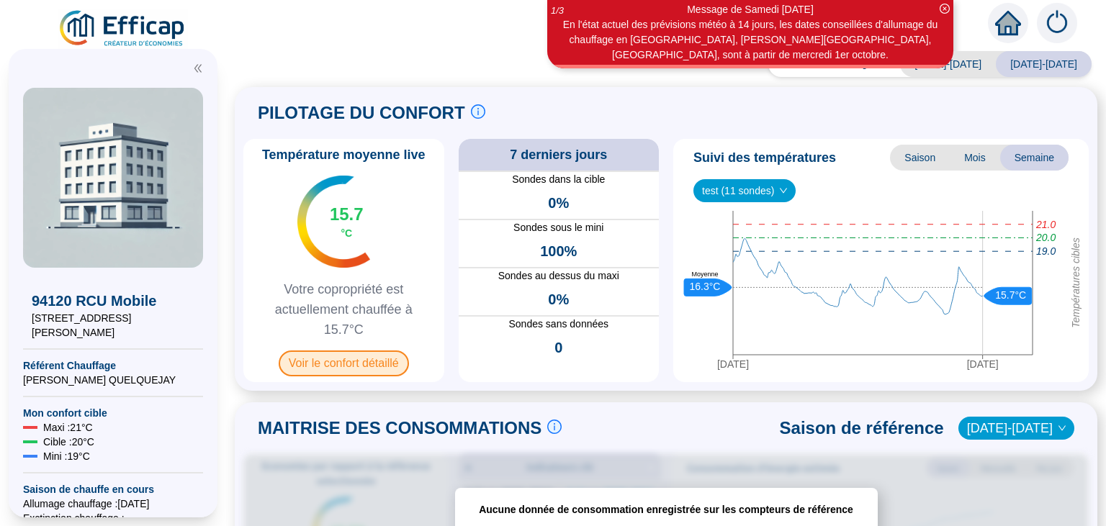 This screenshot has height=526, width=1106. What do you see at coordinates (744, 191) in the screenshot?
I see `span: test (11 sondes)` at bounding box center [744, 191].